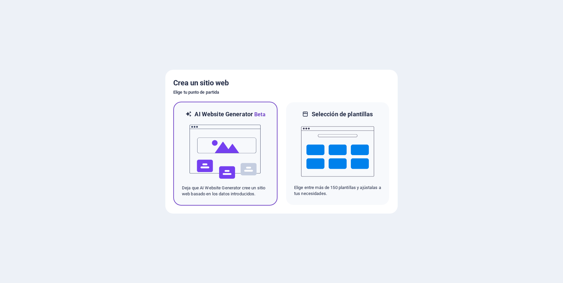 The width and height of the screenshot is (563, 283). Describe the element at coordinates (338, 191) in the screenshot. I see `p: Elige entre más de 150 plantillas y ajústalas a tus necesidades.` at that location.